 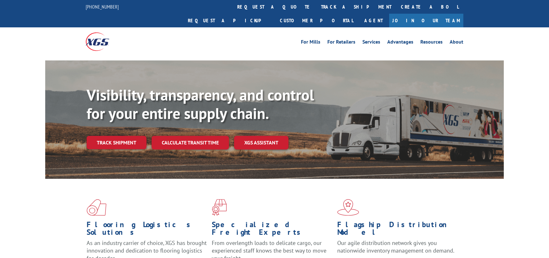 What do you see at coordinates (341, 43) in the screenshot?
I see `a: For Retailers` at bounding box center [341, 43].